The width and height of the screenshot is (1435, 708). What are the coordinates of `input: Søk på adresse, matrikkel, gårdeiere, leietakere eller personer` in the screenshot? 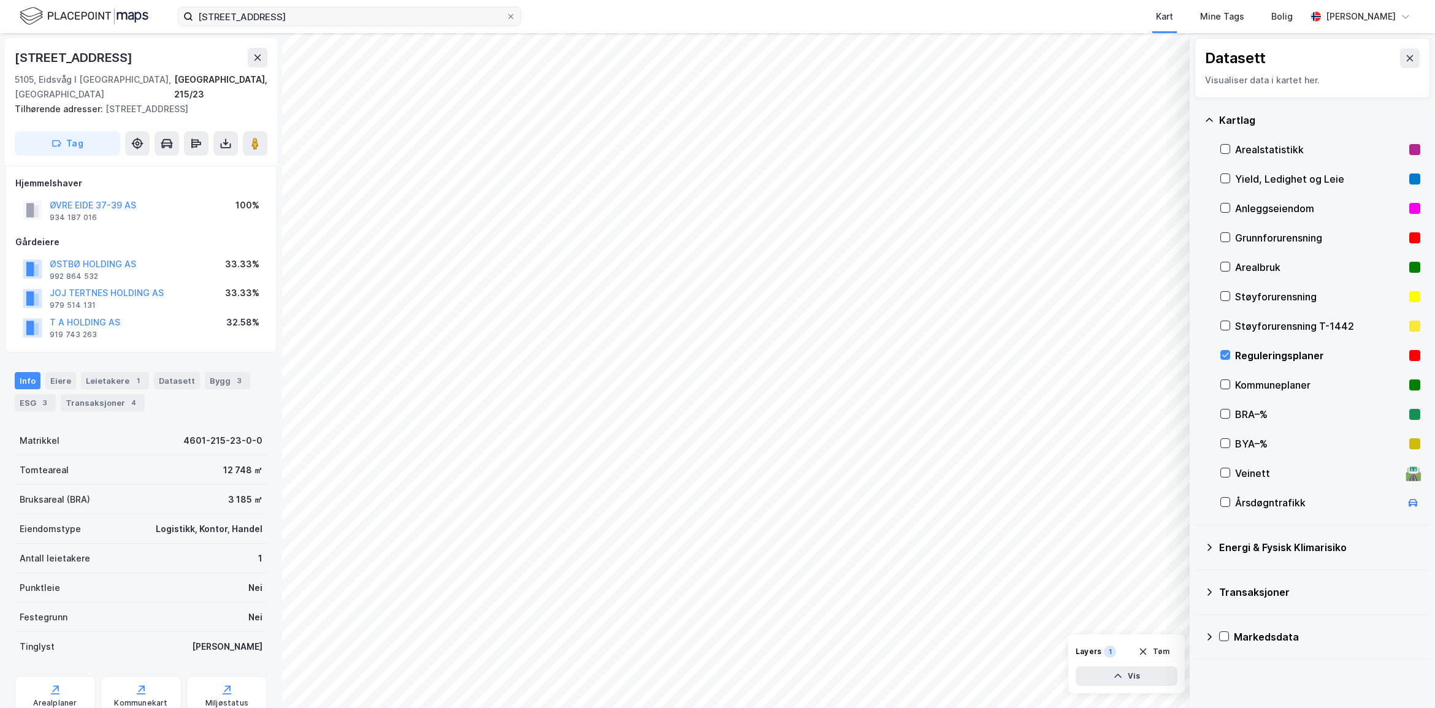 It's located at (349, 17).